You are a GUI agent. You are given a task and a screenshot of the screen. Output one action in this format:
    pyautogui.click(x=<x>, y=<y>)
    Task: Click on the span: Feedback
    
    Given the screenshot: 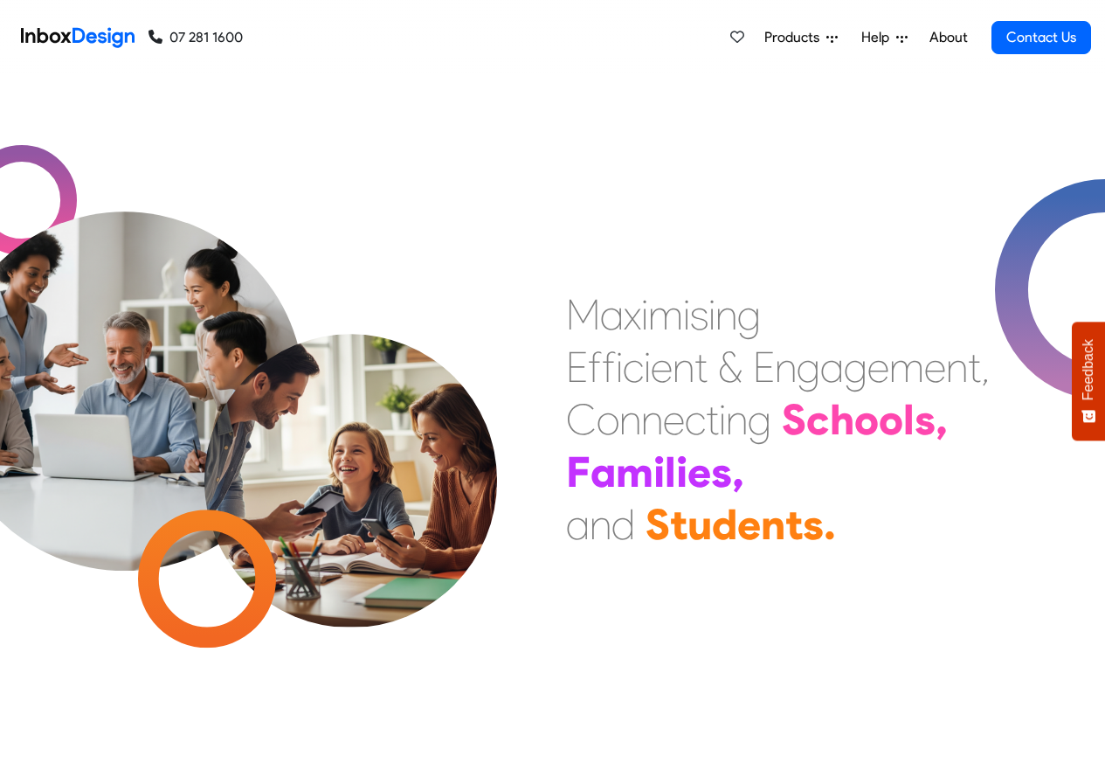 What is the action you would take?
    pyautogui.click(x=1088, y=369)
    